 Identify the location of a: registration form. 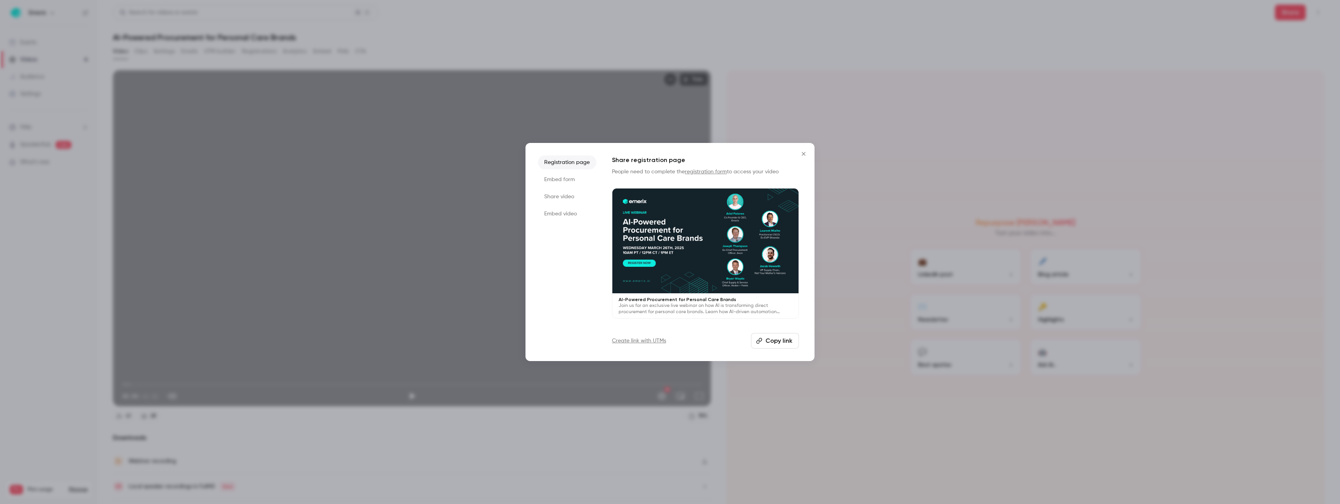
(706, 172).